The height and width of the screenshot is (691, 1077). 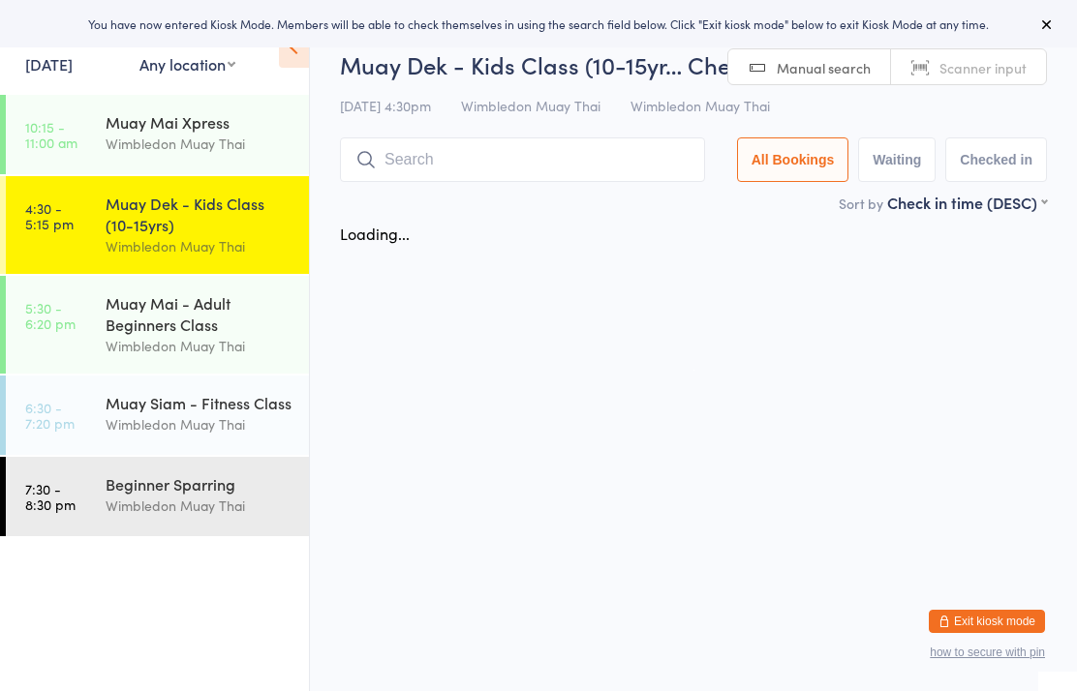 I want to click on button: Waiting, so click(x=897, y=160).